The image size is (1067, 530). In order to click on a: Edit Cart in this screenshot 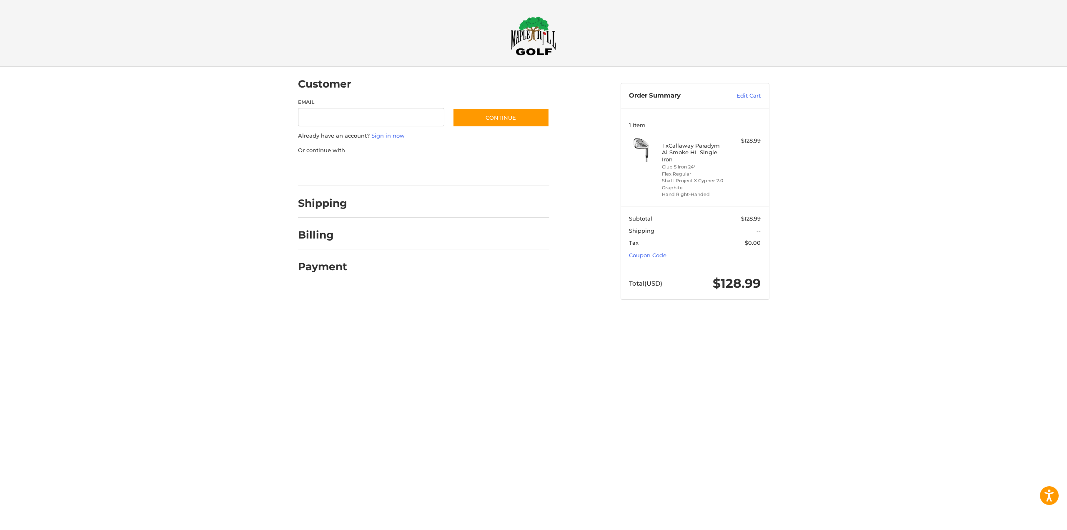, I will do `click(740, 96)`.